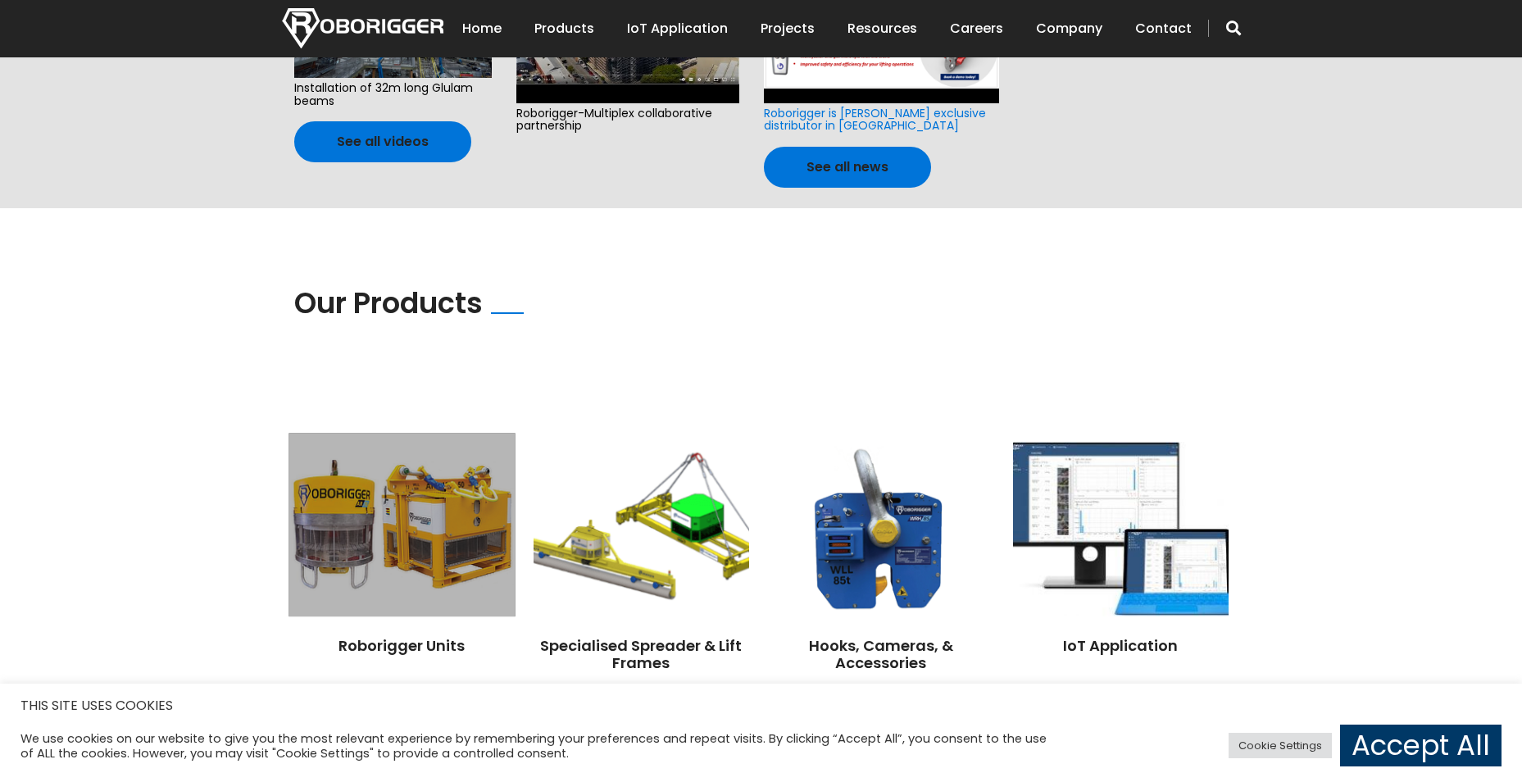  What do you see at coordinates (976, 29) in the screenshot?
I see `a: Careers` at bounding box center [976, 29].